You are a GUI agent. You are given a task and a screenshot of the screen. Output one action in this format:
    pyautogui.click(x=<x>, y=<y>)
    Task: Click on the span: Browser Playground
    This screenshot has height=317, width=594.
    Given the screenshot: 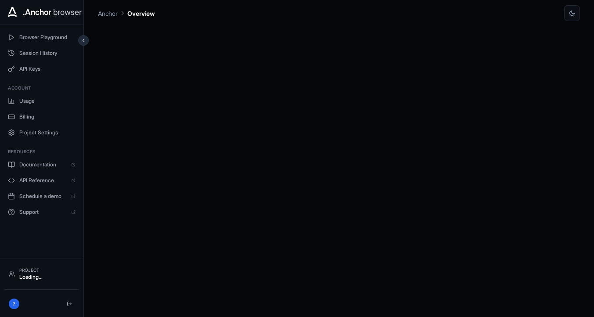 What is the action you would take?
    pyautogui.click(x=47, y=37)
    